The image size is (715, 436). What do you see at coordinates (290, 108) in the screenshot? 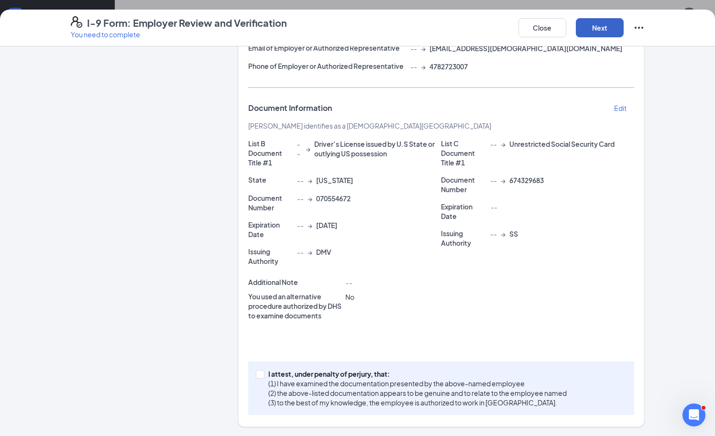
I see `span: Document Information` at bounding box center [290, 108].